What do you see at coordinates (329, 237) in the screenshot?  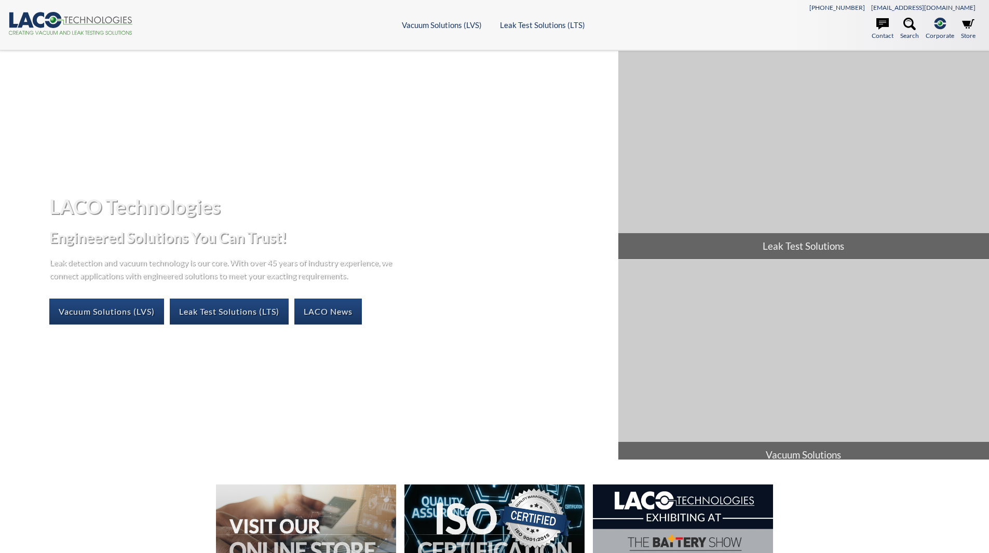 I see `h2: Engineered Solutions You Can Trust!` at bounding box center [329, 237].